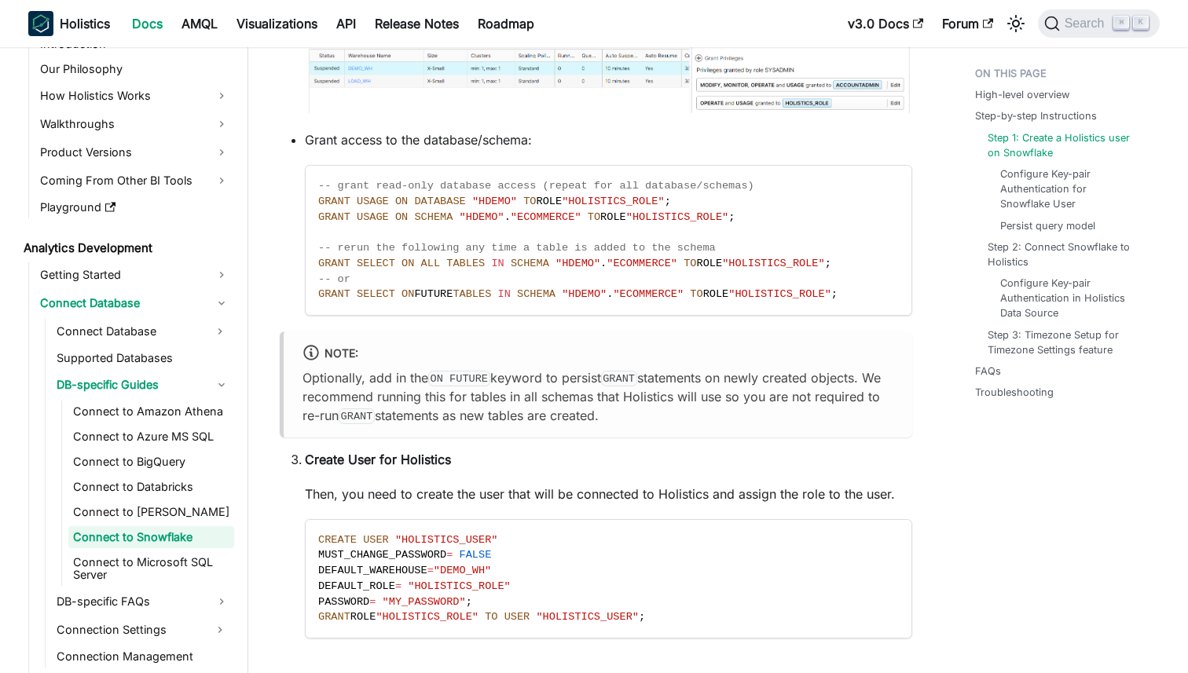 The width and height of the screenshot is (1188, 673). I want to click on nav: Docs sidebar, so click(130, 360).